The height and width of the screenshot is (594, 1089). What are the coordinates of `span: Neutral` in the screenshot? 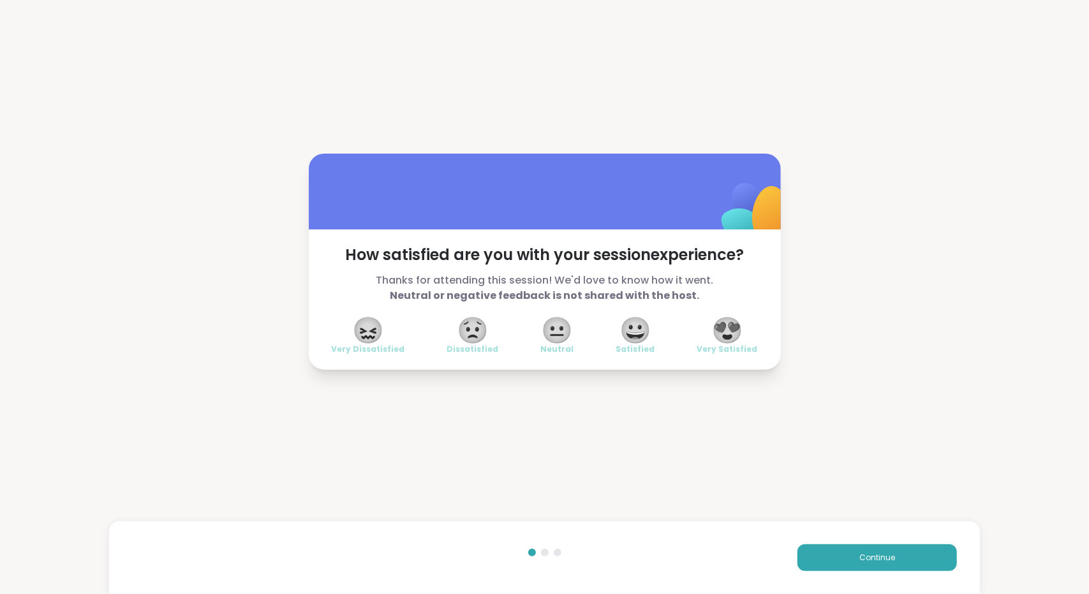 It's located at (558, 350).